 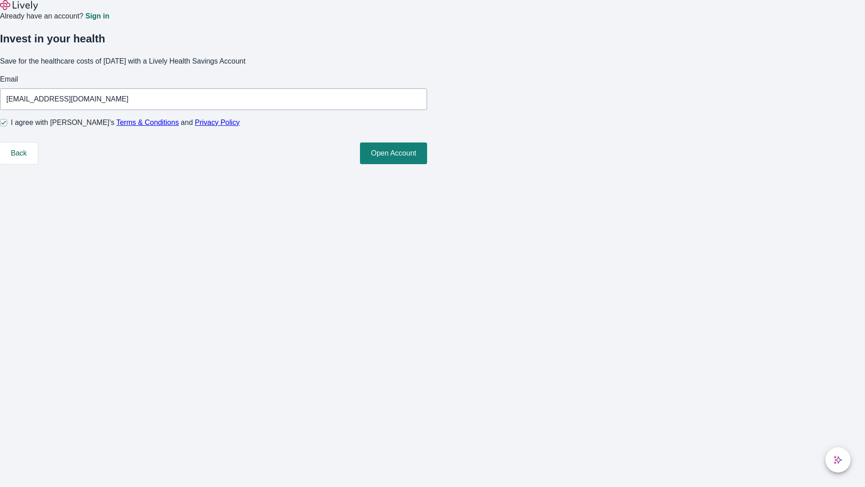 I want to click on button: chat, so click(x=838, y=460).